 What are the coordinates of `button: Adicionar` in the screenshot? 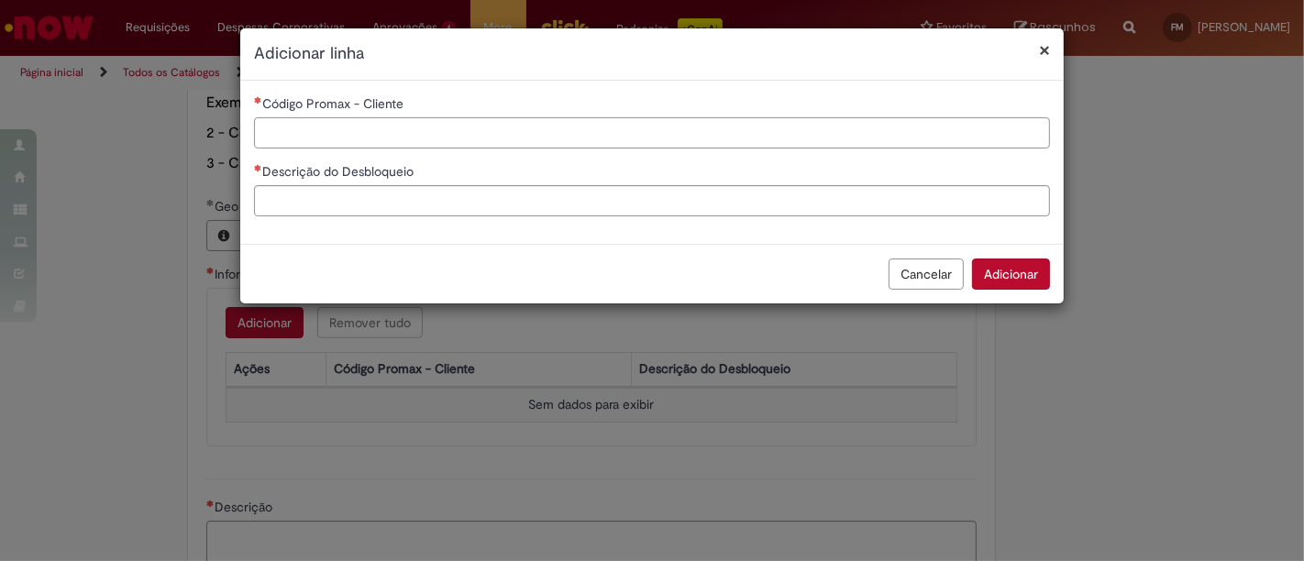 It's located at (1010, 274).